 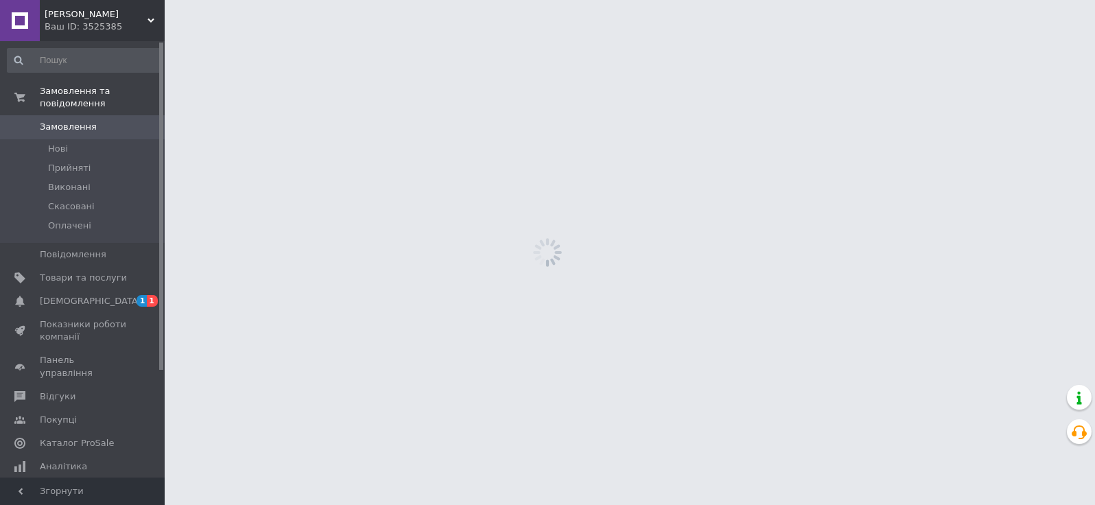 What do you see at coordinates (83, 278) in the screenshot?
I see `span: Товари та послуги` at bounding box center [83, 278].